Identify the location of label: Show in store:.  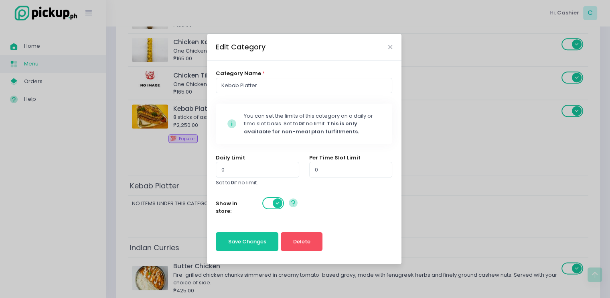
(234, 207).